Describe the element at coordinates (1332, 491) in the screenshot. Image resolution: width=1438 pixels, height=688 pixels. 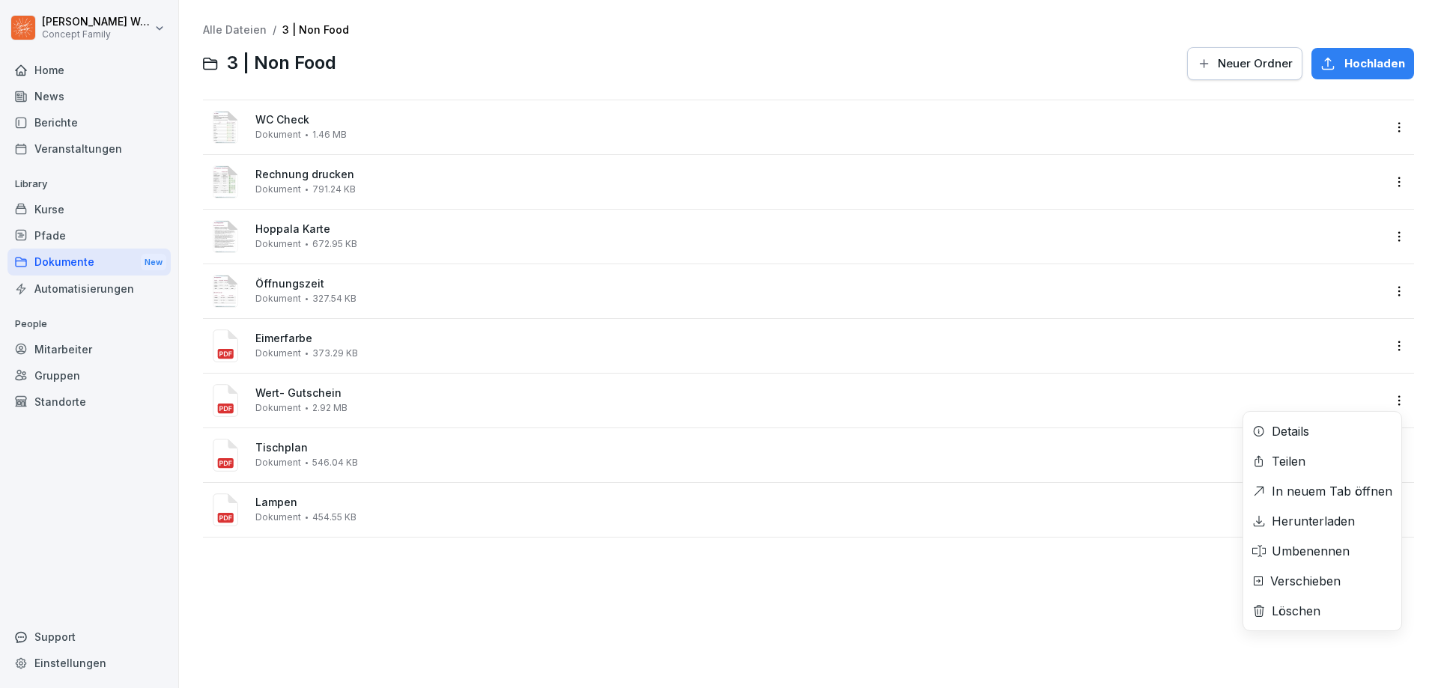
I see `div: In neuem Tab öffnen` at that location.